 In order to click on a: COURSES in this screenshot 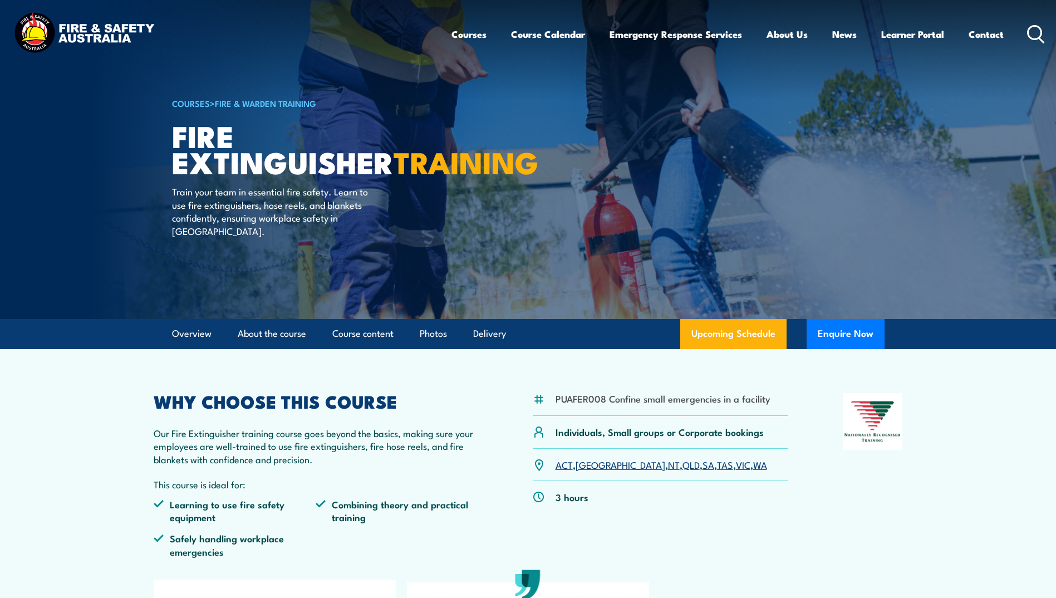, I will do `click(191, 103)`.